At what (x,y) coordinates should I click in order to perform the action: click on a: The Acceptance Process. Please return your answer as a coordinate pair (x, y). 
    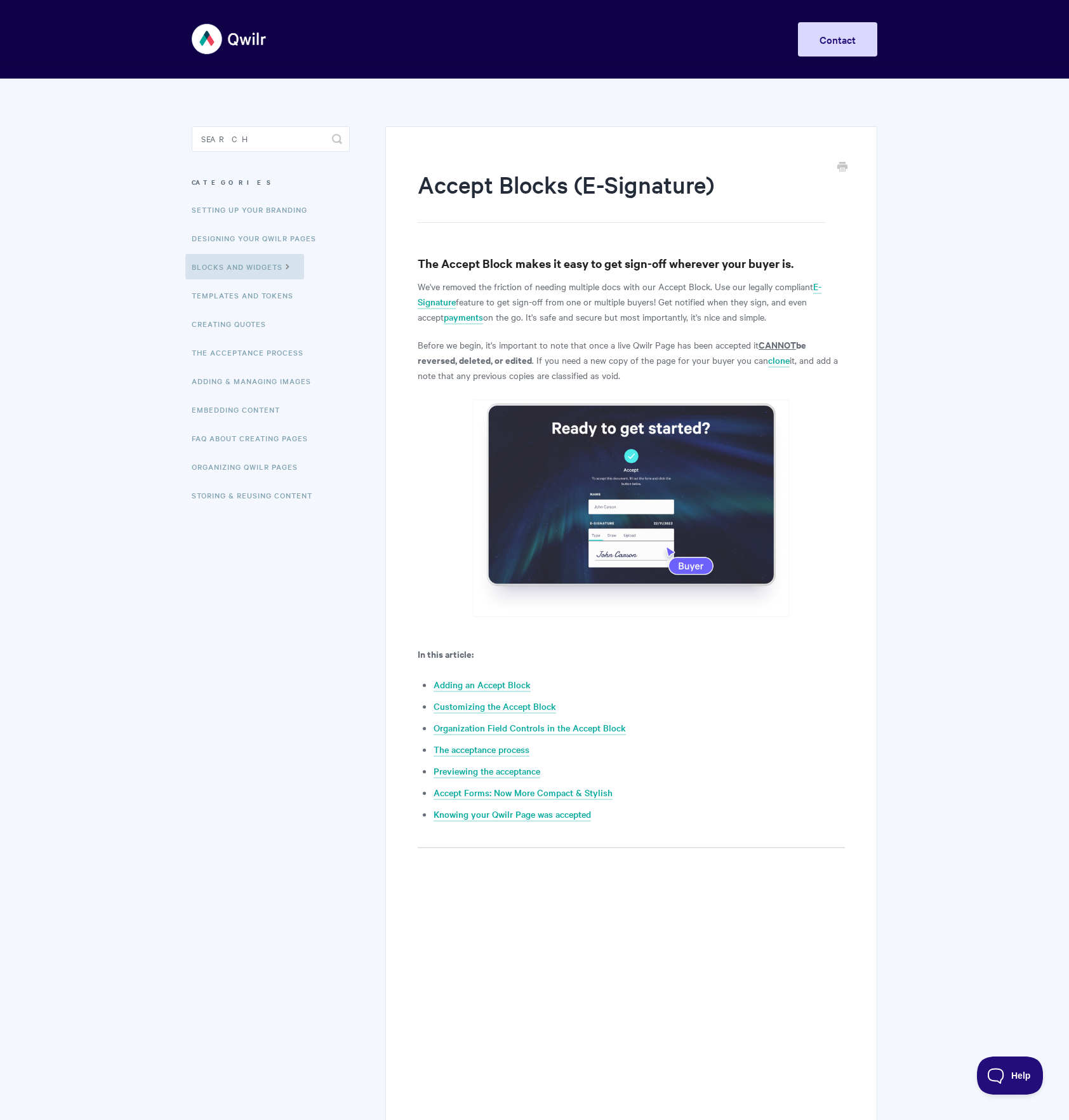
    Looking at the image, I should click on (253, 352).